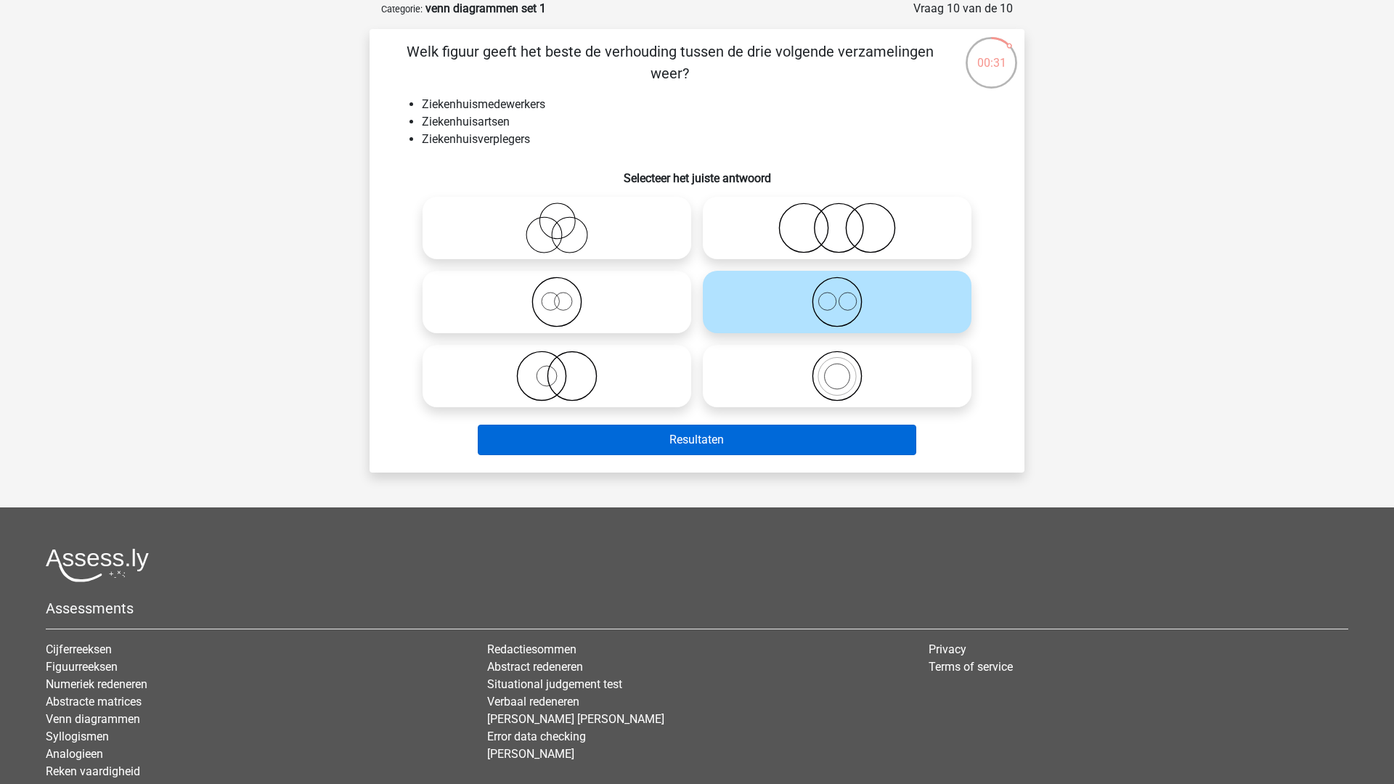  What do you see at coordinates (74, 754) in the screenshot?
I see `a: Analogieen` at bounding box center [74, 754].